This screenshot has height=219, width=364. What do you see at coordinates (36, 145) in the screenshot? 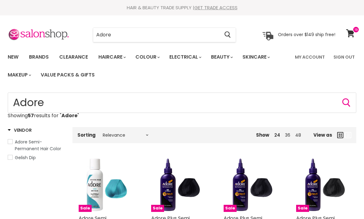
I see `a: Adore Semi-Permanent Hair Color` at bounding box center [36, 145].